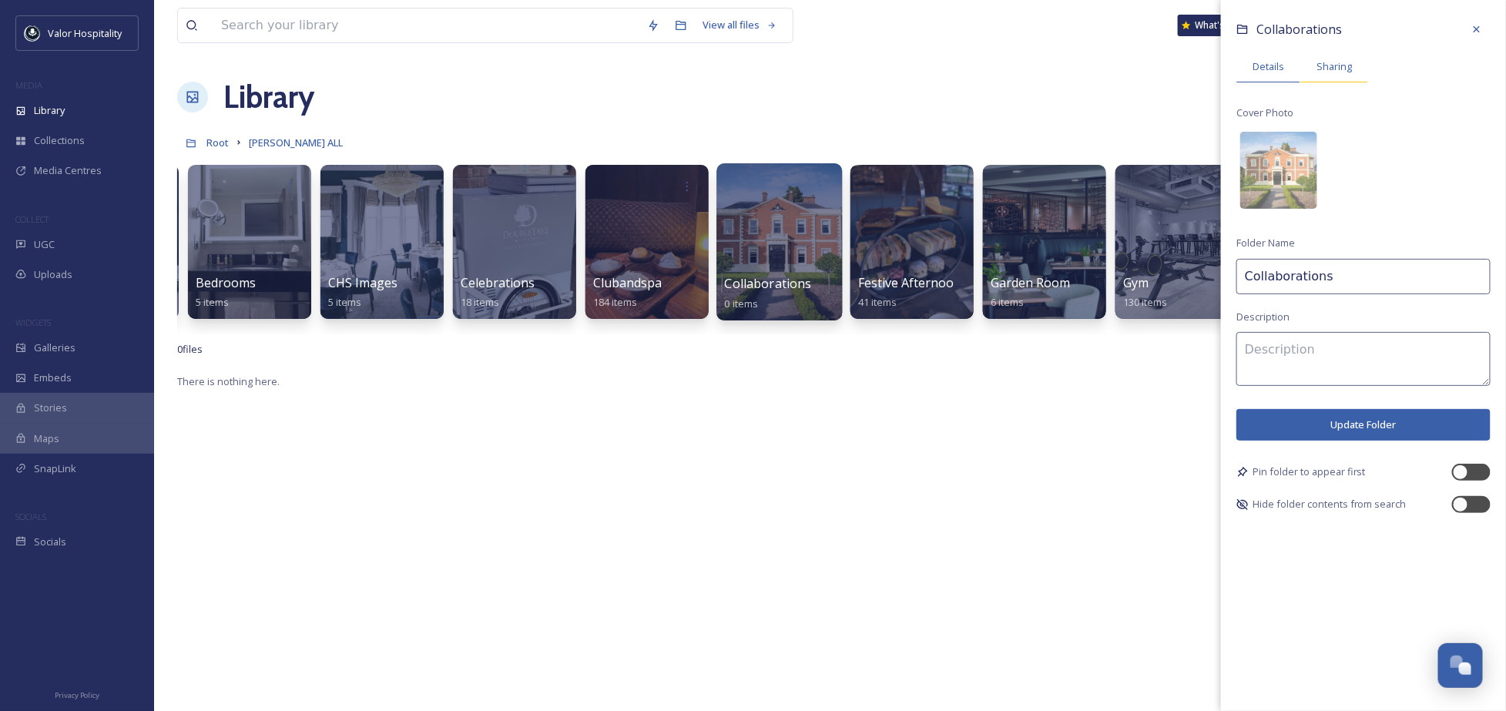 Image resolution: width=1506 pixels, height=711 pixels. Describe the element at coordinates (68, 170) in the screenshot. I see `span: Media Centres` at that location.